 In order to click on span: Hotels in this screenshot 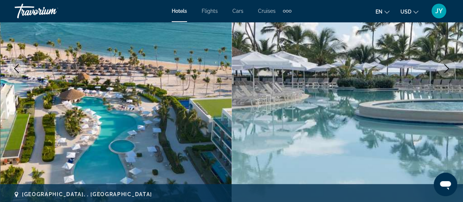, I will do `click(179, 11)`.